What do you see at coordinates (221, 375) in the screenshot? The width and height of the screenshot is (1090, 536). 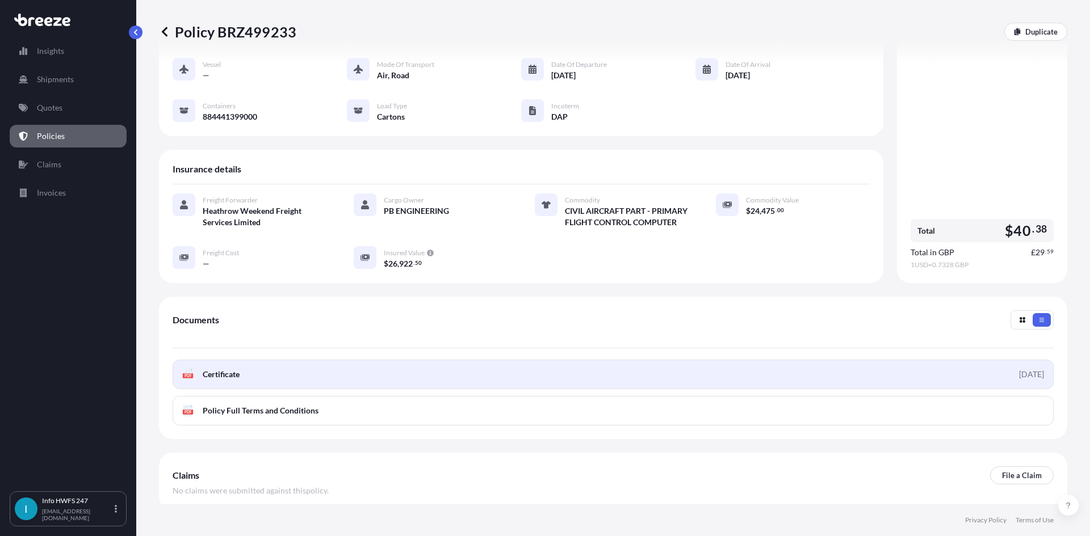 I see `span: Certificate` at bounding box center [221, 375].